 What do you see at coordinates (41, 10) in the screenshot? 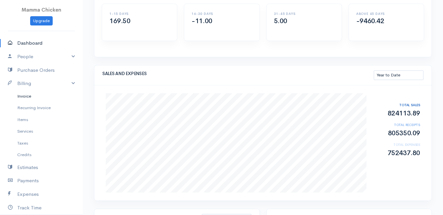
I see `span: Mamma Chicken` at bounding box center [41, 10].